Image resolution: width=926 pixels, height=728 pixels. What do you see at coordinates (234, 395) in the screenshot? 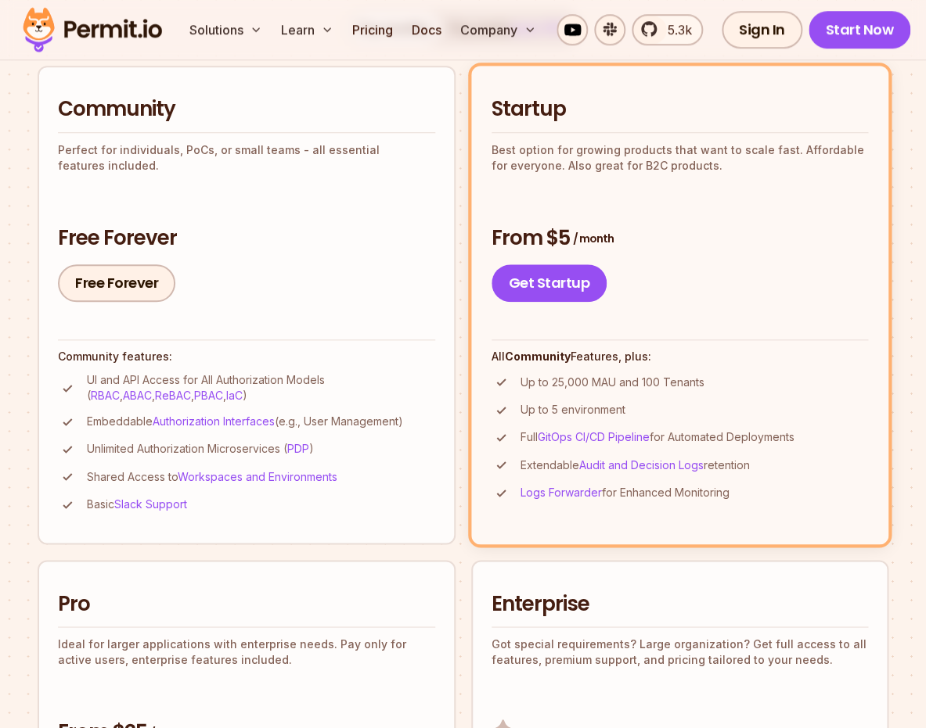
I see `a: IaC` at bounding box center [234, 395].